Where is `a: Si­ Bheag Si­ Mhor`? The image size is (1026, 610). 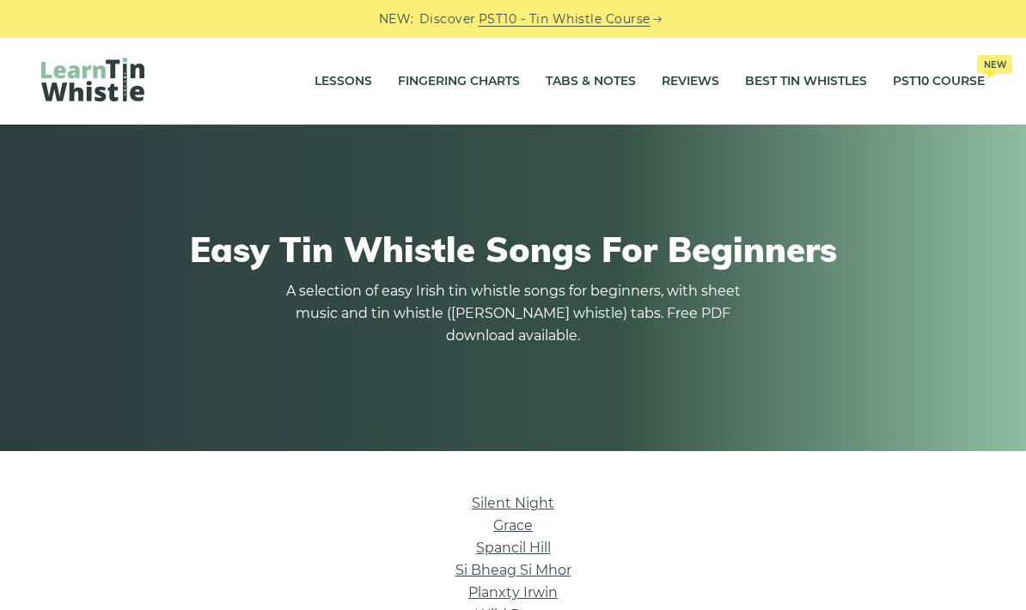
a: Si­ Bheag Si­ Mhor is located at coordinates (513, 570).